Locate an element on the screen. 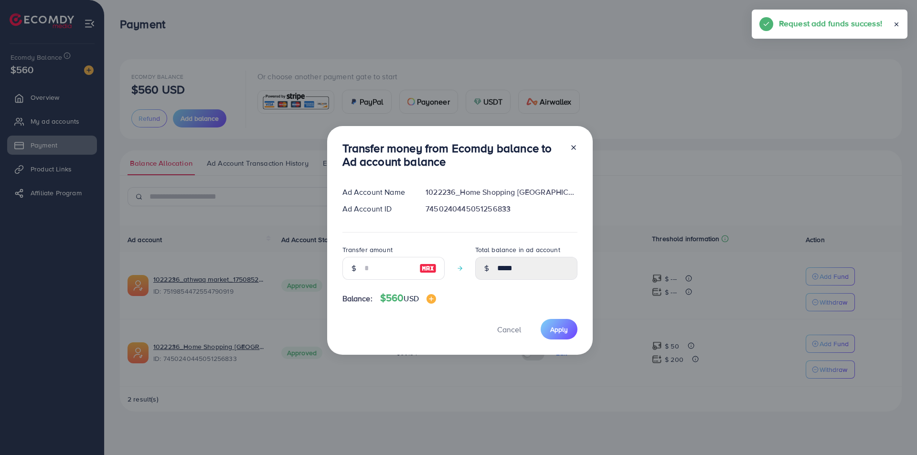 This screenshot has height=455, width=917. span: USD is located at coordinates (411, 298).